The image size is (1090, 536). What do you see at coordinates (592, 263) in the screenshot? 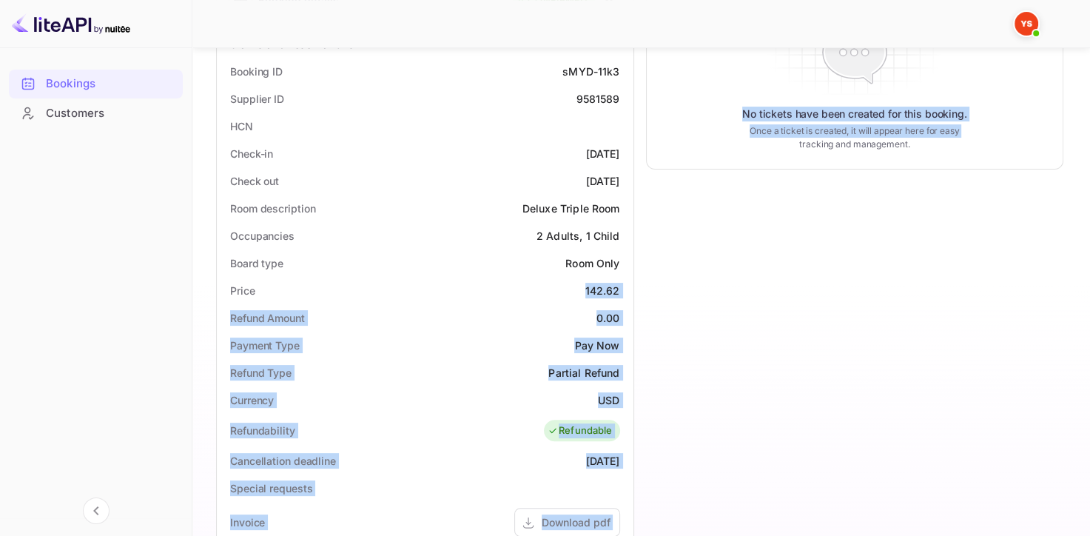
I see `div: Room Only` at bounding box center [592, 263].